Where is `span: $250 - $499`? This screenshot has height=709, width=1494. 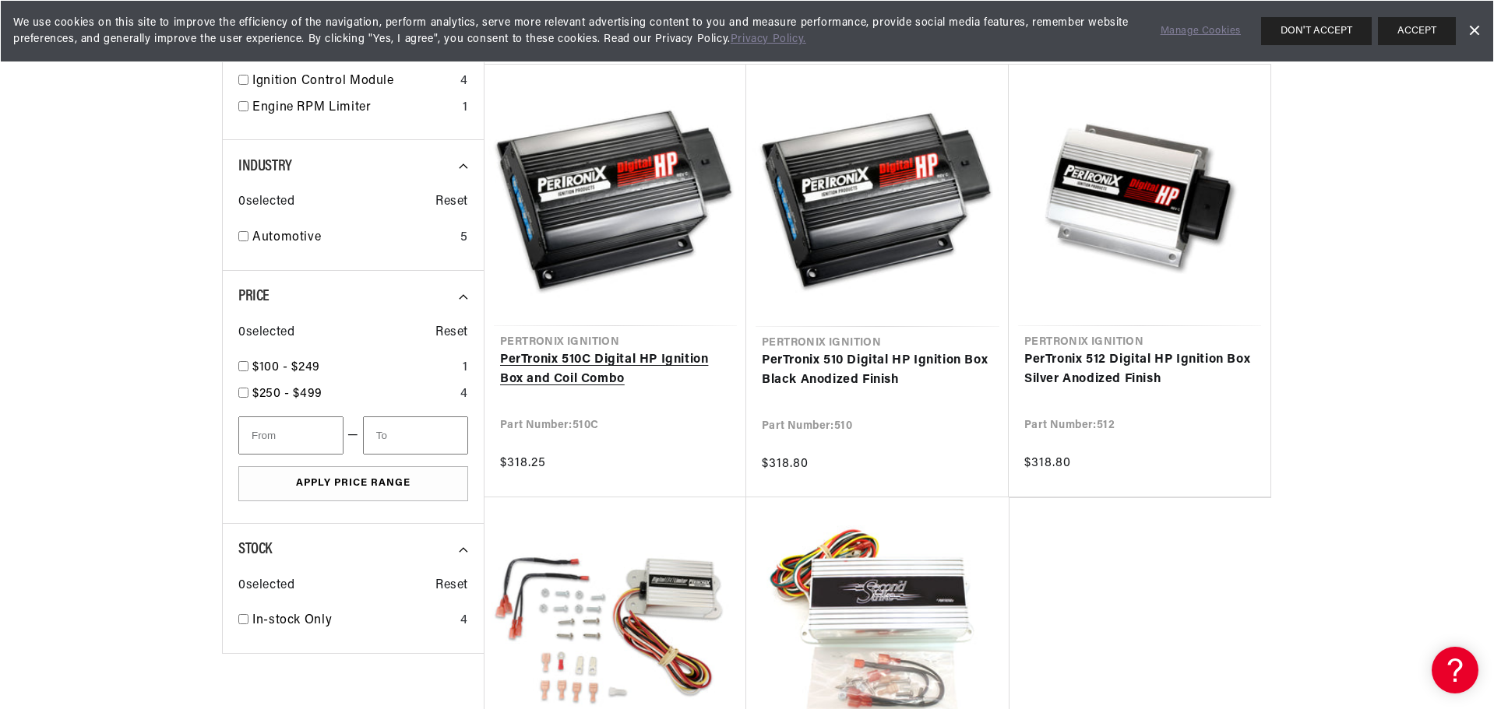
span: $250 - $499 is located at coordinates (287, 394).